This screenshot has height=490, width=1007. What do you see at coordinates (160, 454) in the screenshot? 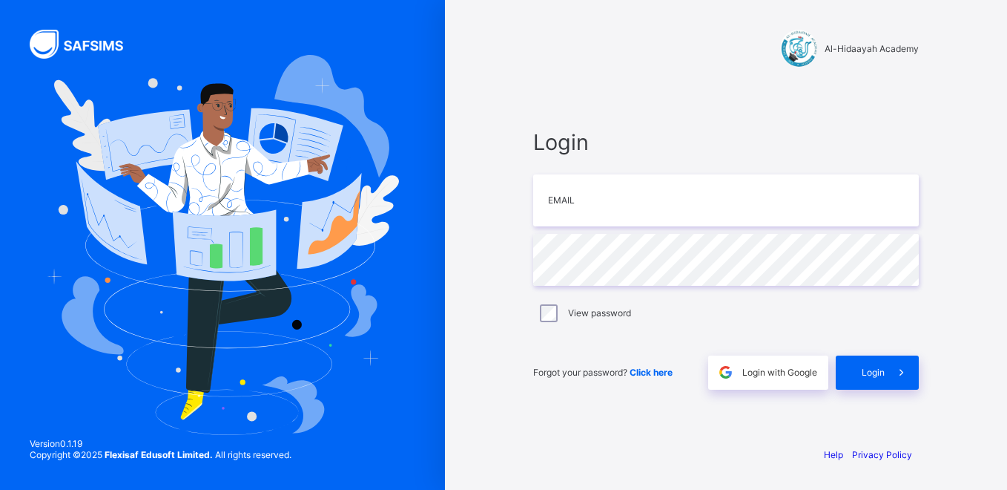
I see `span: Copyright © 2025 All rights reserved.` at bounding box center [160, 454].